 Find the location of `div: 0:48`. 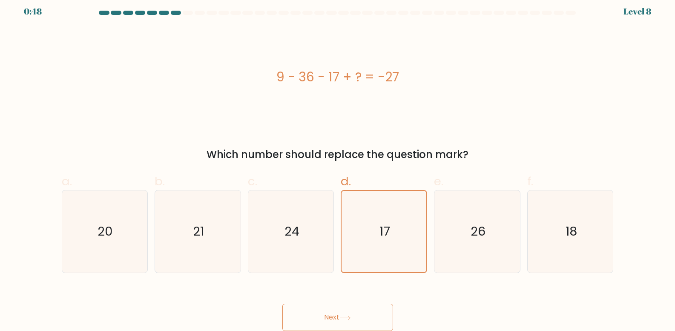

div: 0:48 is located at coordinates (33, 12).